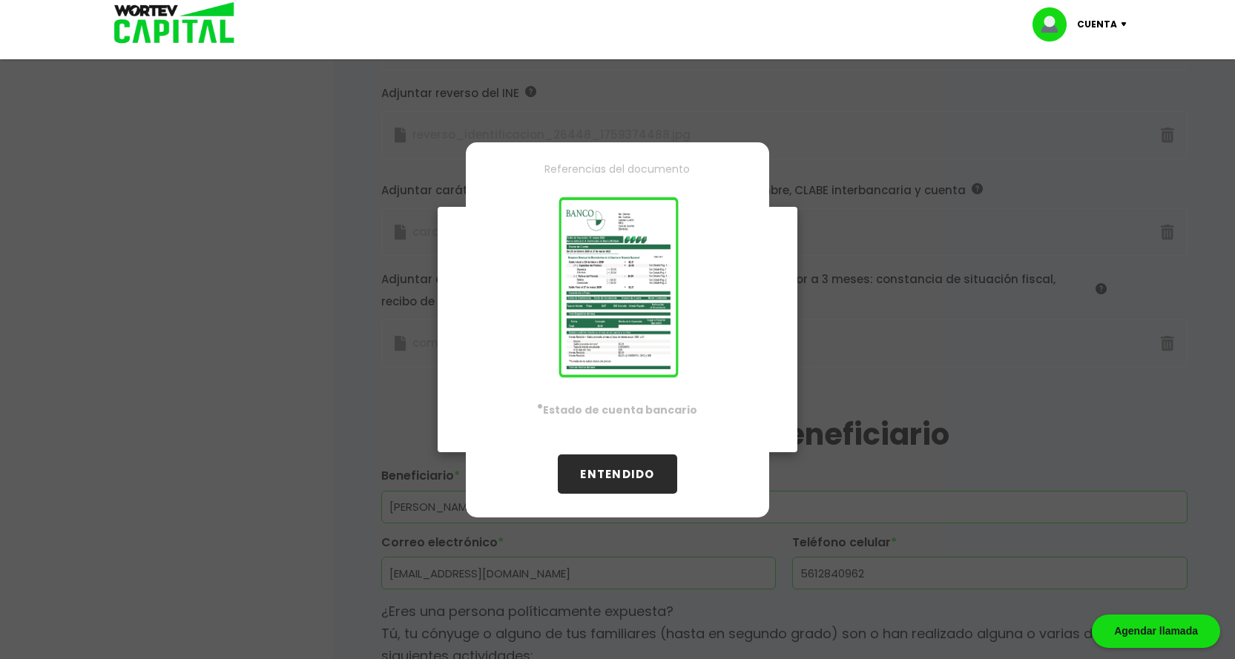 The image size is (1235, 659). What do you see at coordinates (744, 191) in the screenshot?
I see `div: Adjuntar carátula del estado de cuenta bancario que incluya nombre, CLABE interbancaria y cuenta` at bounding box center [744, 191].